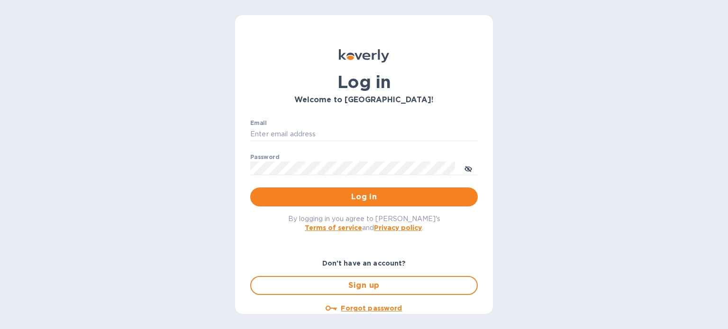  What do you see at coordinates (364, 197) in the screenshot?
I see `span: Log in` at bounding box center [364, 197].